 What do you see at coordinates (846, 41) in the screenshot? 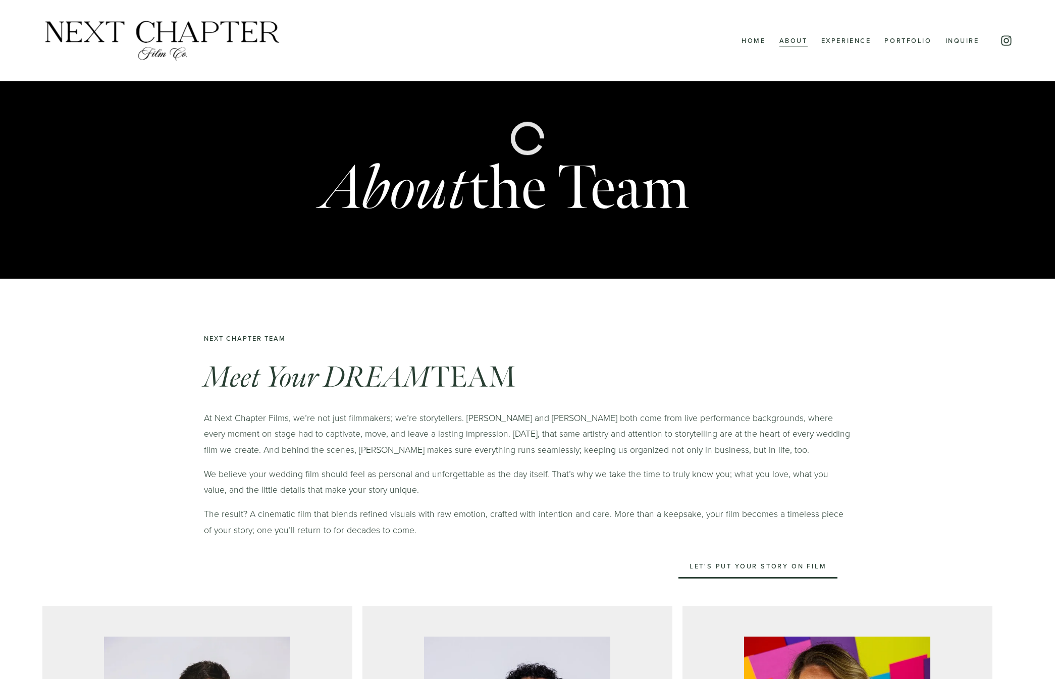
I see `a: Experience` at bounding box center [846, 41].